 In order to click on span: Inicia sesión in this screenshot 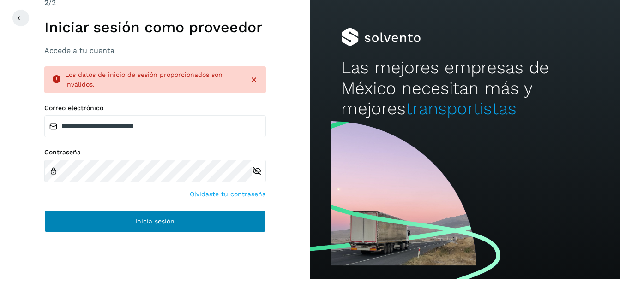, I will do `click(155, 222)`.